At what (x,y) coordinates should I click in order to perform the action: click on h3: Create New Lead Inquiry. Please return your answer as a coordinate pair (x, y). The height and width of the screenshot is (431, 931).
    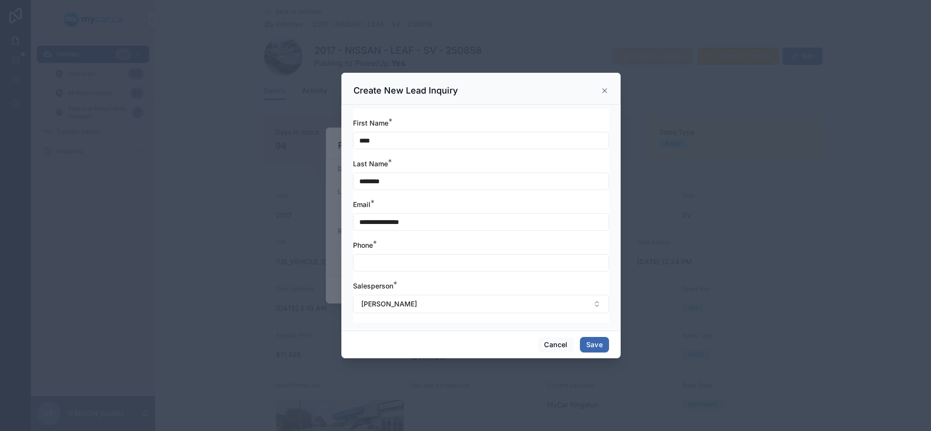
    Looking at the image, I should click on (405, 91).